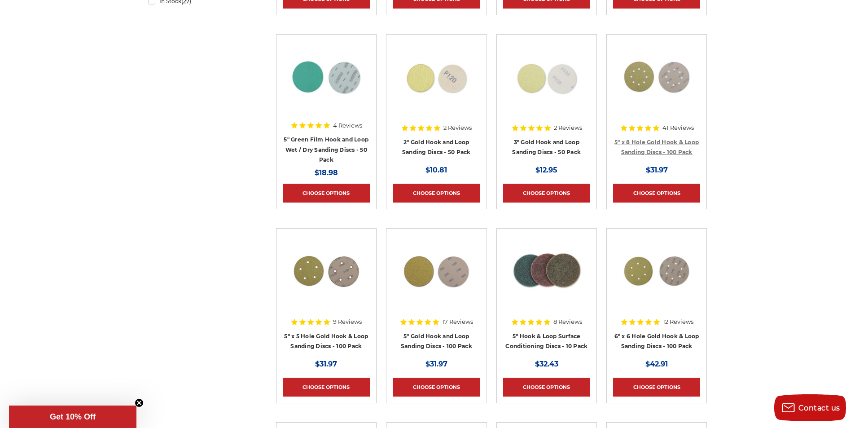  I want to click on button: Contact us, so click(811, 408).